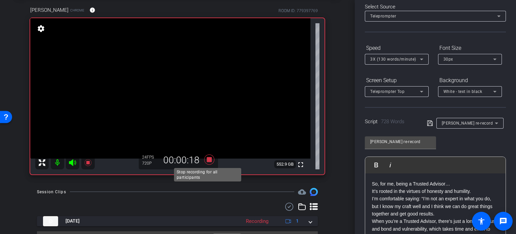 The height and width of the screenshot is (234, 516). What do you see at coordinates (151, 163) in the screenshot?
I see `div: 720P` at bounding box center [151, 163].